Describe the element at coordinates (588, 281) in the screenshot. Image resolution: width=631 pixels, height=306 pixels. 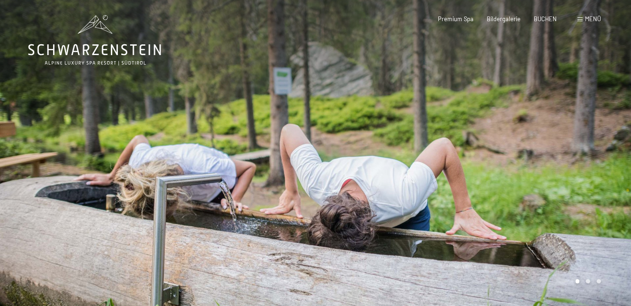
I see `div: Carousel Page 2` at that location.